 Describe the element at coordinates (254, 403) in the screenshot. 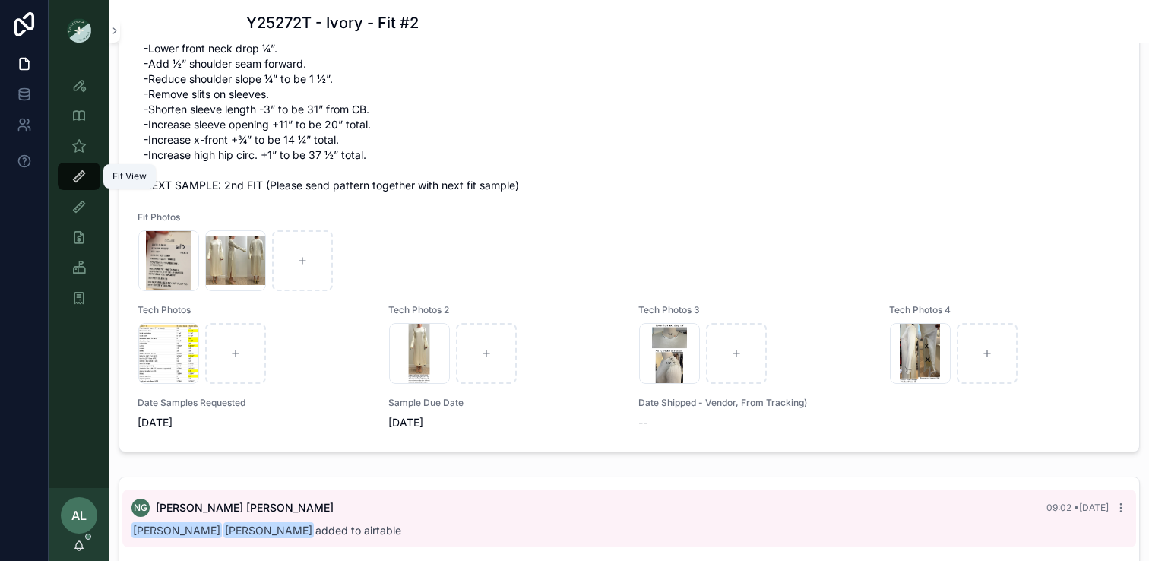

I see `span: Date Samples Requested` at that location.